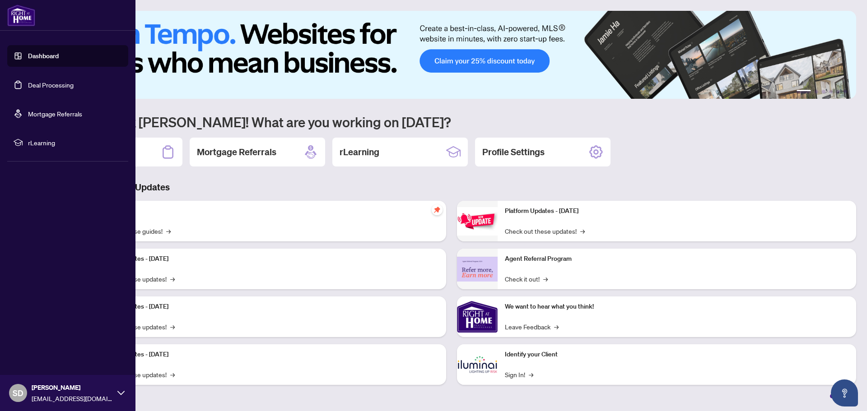 The height and width of the screenshot is (411, 867). I want to click on img: Slide 0, so click(452, 55).